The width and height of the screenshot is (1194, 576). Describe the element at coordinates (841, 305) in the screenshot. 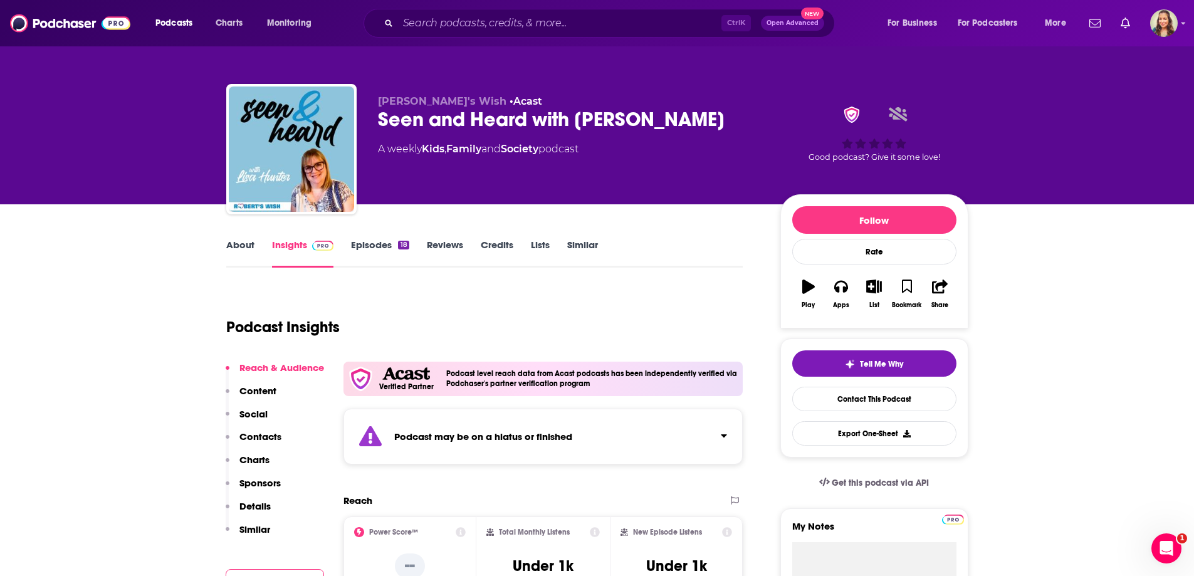

I see `div: Apps` at that location.